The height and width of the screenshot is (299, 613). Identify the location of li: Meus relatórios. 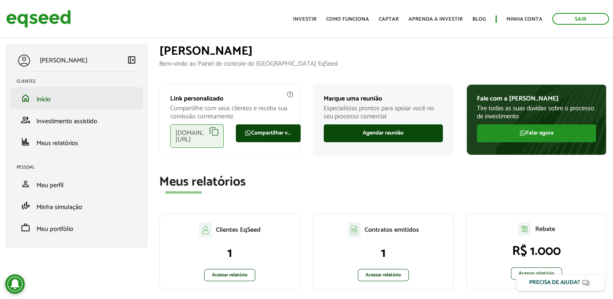
(77, 142).